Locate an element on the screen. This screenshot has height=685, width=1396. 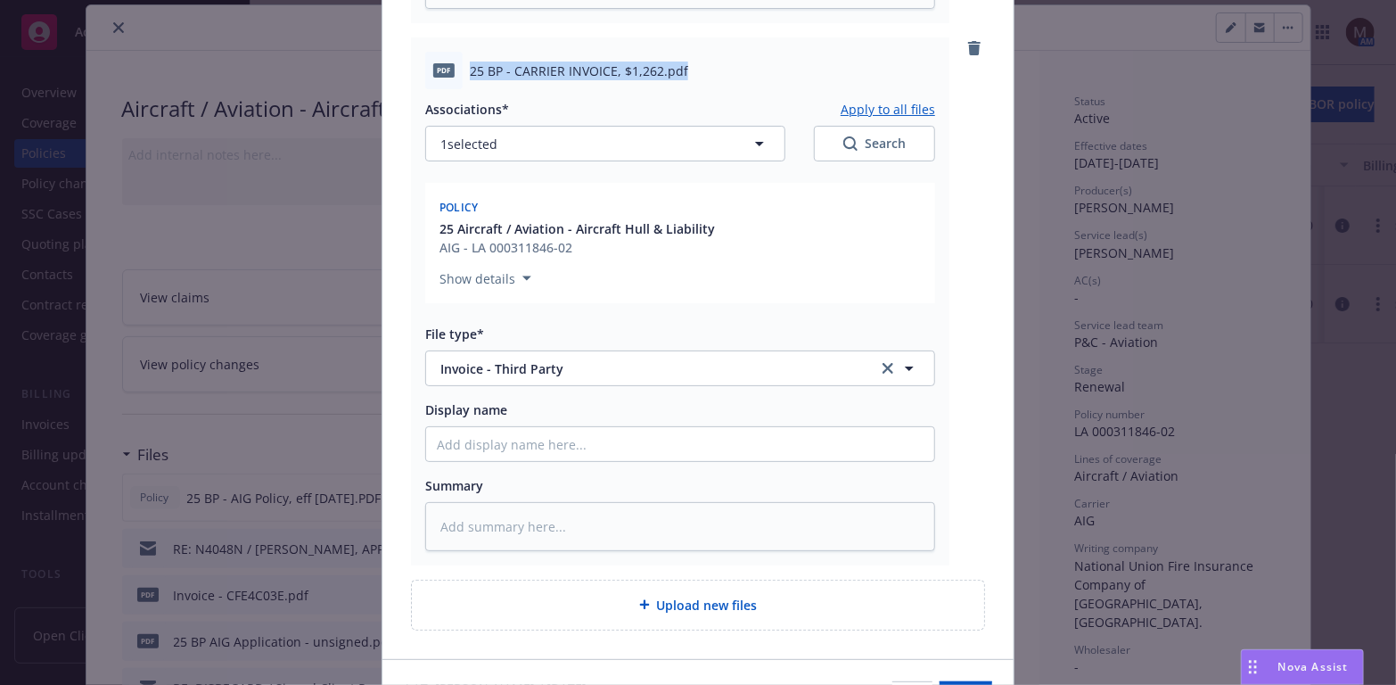
span: Summary is located at coordinates (454, 485).